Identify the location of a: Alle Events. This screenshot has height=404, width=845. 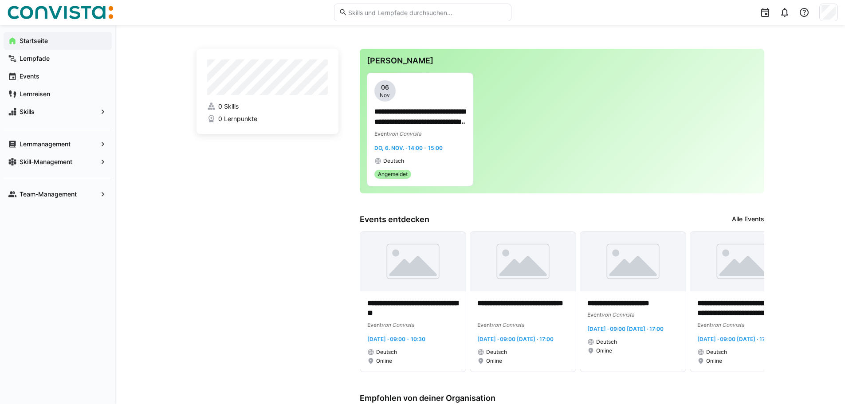
(748, 219).